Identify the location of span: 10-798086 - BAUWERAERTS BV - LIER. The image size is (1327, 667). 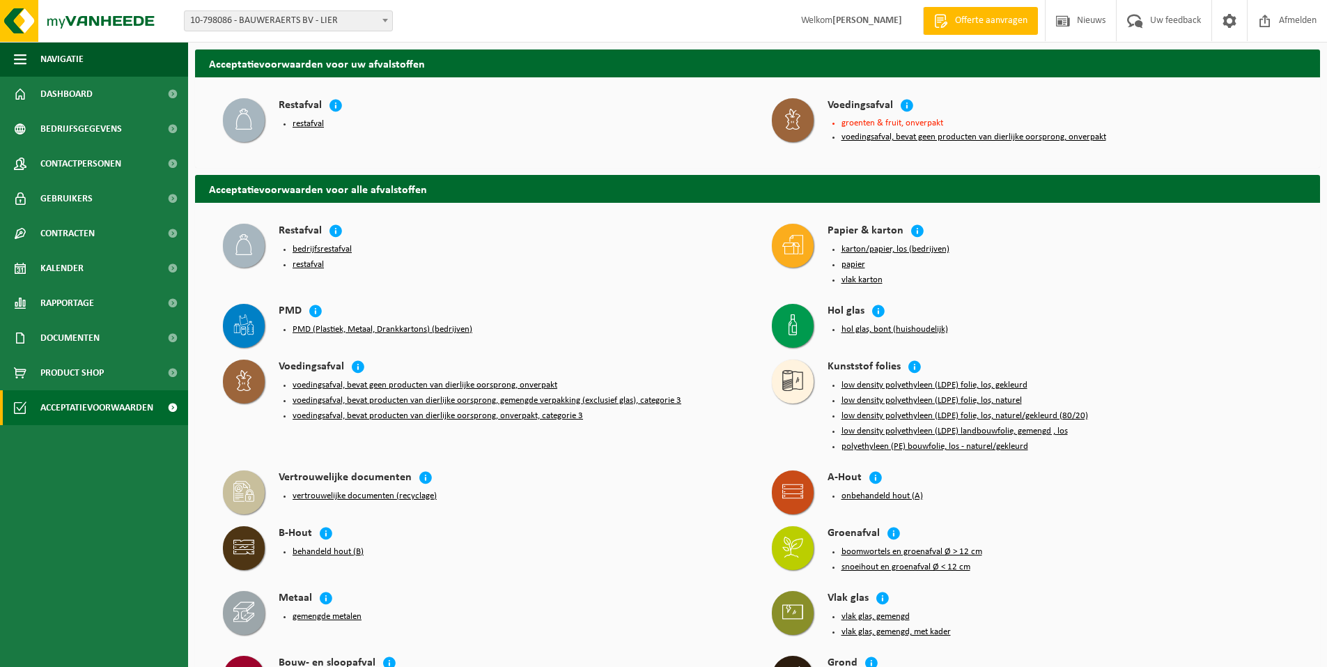
(288, 21).